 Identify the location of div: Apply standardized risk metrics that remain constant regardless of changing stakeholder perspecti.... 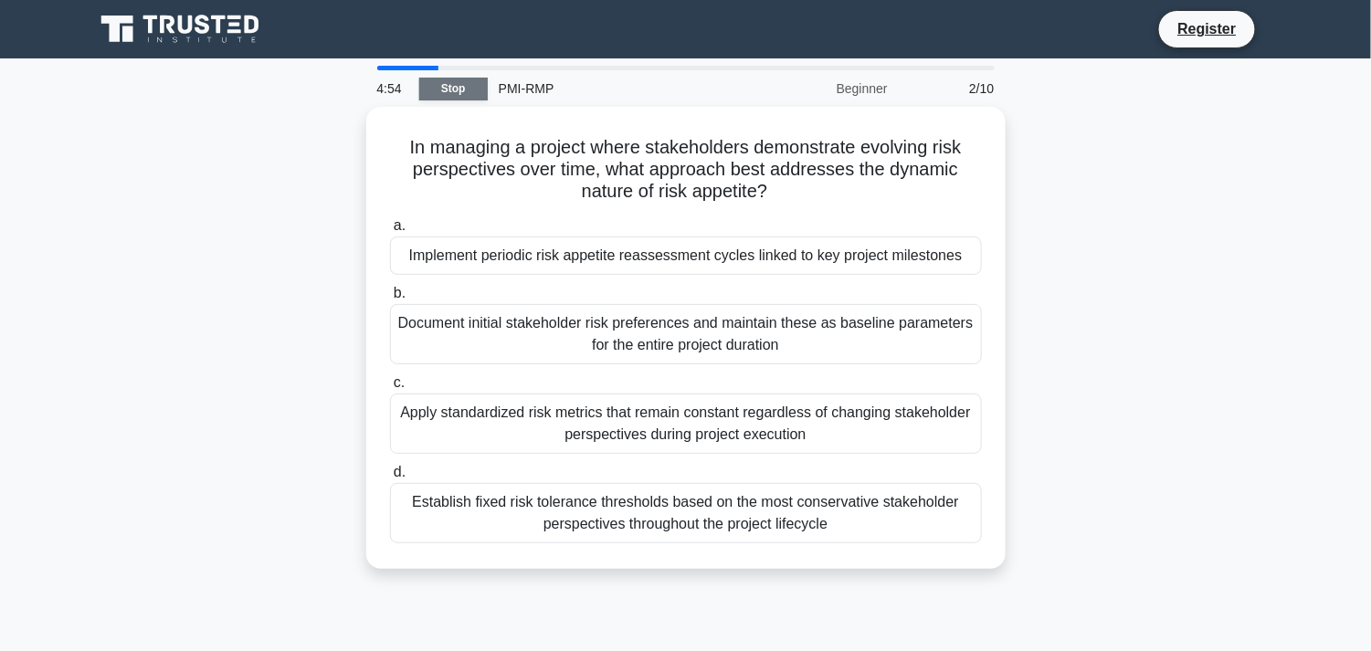
(686, 424).